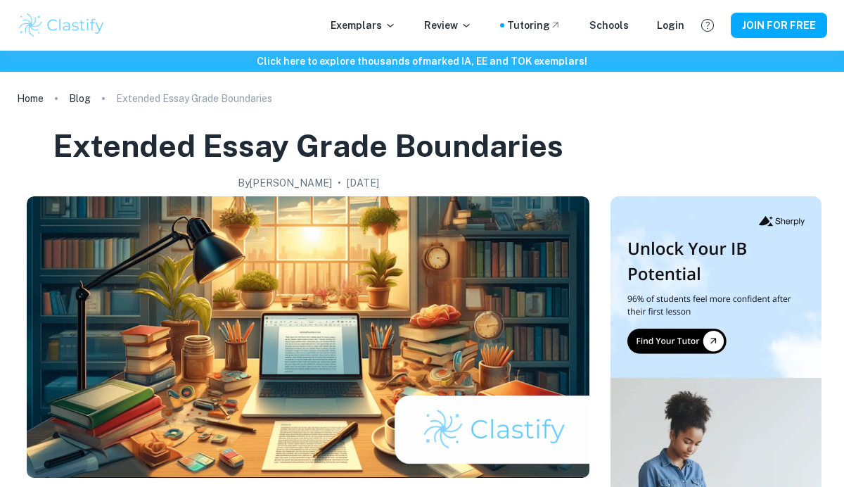 This screenshot has height=487, width=844. What do you see at coordinates (534, 25) in the screenshot?
I see `div: Tutoring` at bounding box center [534, 25].